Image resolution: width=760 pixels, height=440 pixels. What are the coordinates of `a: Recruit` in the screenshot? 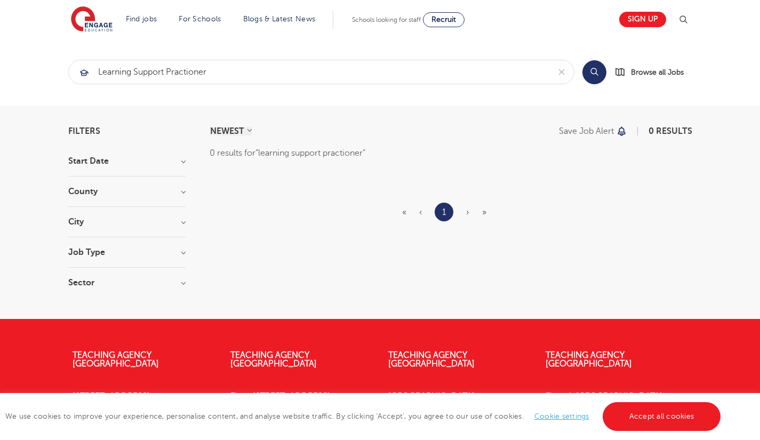 It's located at (444, 20).